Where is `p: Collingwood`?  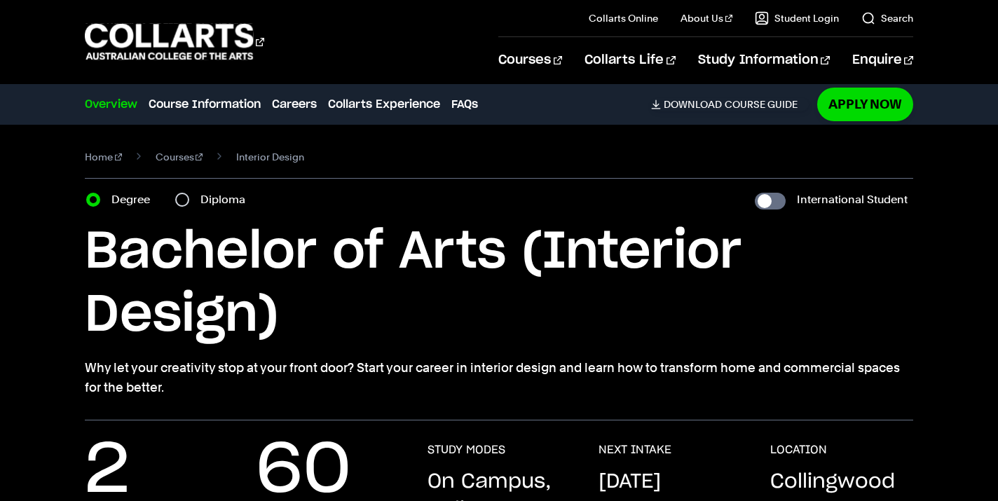 p: Collingwood is located at coordinates (833, 482).